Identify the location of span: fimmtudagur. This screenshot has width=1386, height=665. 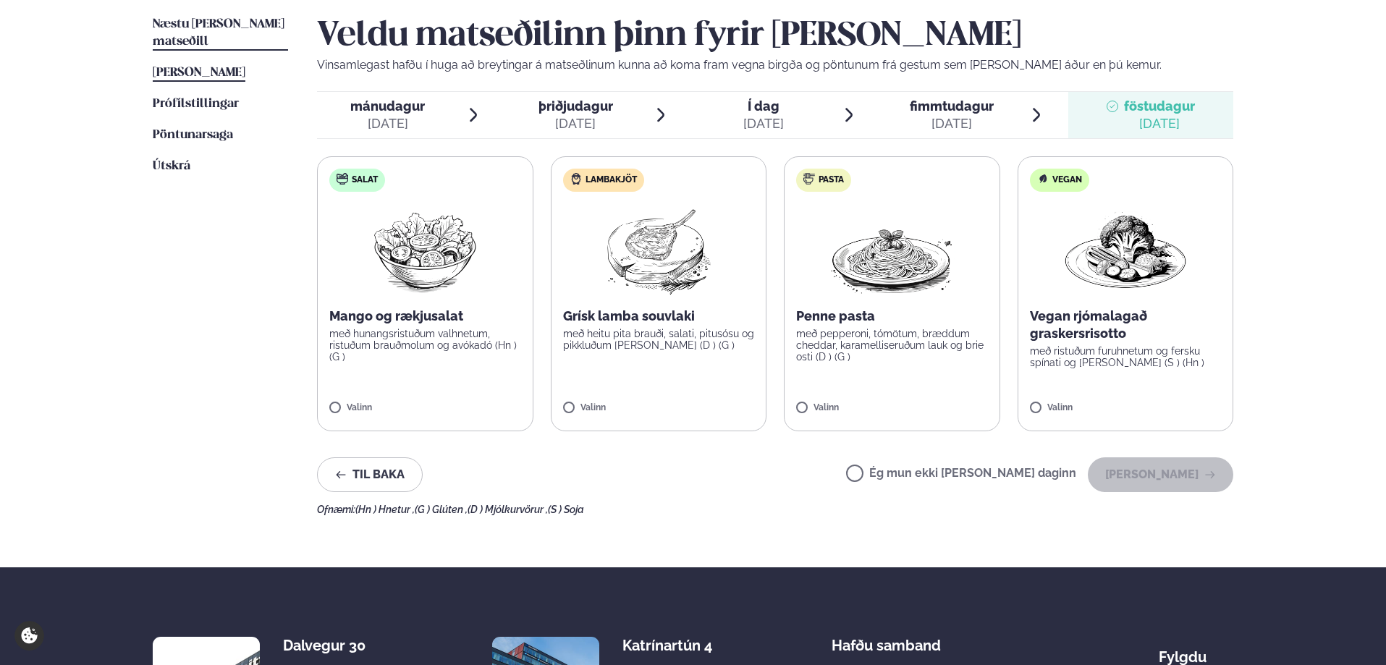
(952, 106).